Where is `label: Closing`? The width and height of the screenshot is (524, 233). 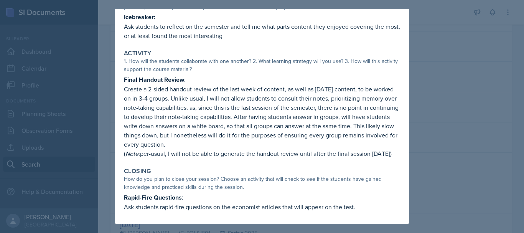 label: Closing is located at coordinates (137, 171).